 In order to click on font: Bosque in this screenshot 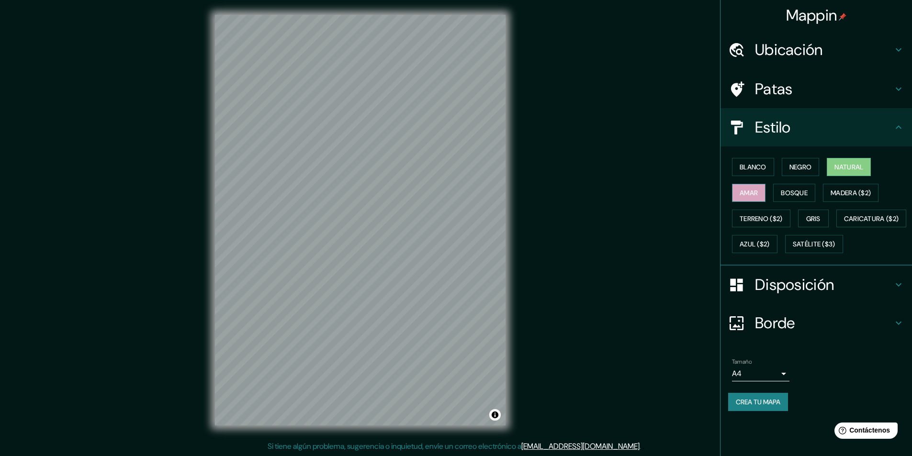, I will do `click(794, 193)`.